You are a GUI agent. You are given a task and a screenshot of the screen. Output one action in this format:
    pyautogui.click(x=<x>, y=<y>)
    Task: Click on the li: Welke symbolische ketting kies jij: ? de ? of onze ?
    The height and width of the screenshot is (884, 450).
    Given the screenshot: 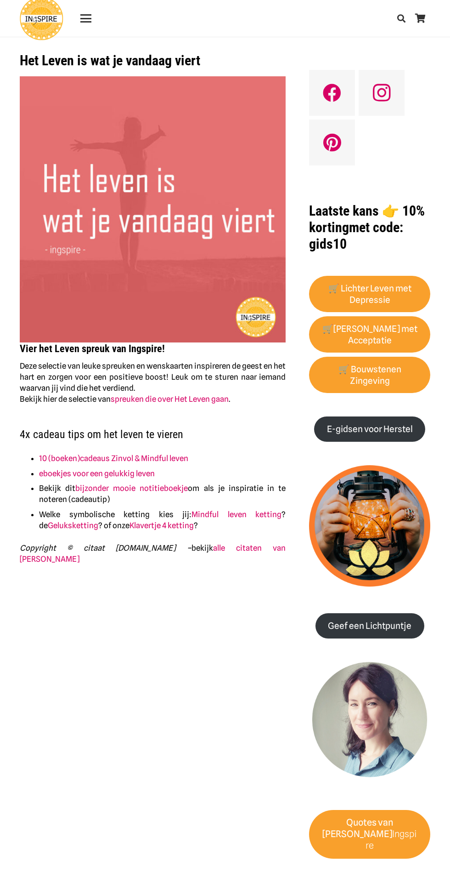 What is the action you would take?
    pyautogui.click(x=162, y=520)
    